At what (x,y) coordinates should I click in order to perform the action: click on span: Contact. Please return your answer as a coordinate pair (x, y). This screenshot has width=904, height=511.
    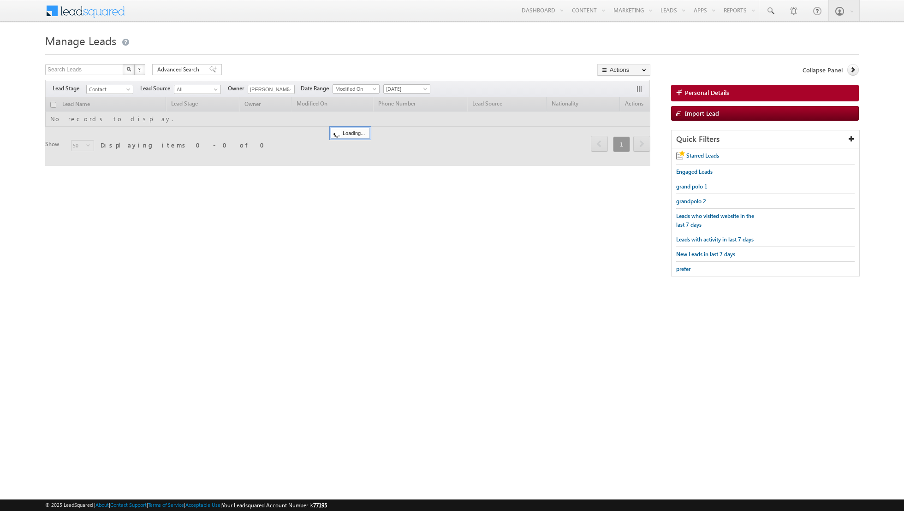
    Looking at the image, I should click on (108, 89).